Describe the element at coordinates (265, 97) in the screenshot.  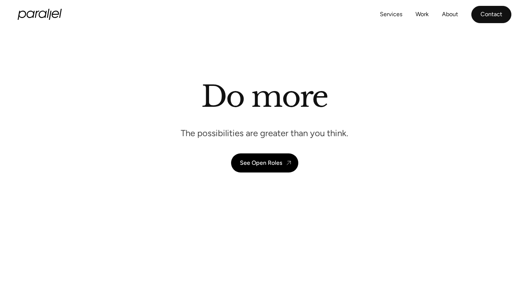
I see `h1: Do more` at that location.